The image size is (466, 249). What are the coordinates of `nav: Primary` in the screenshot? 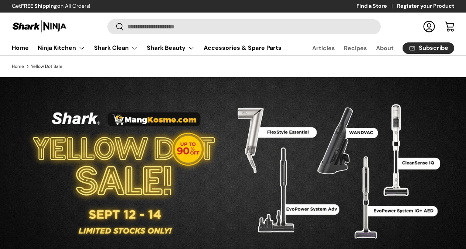 It's located at (146, 48).